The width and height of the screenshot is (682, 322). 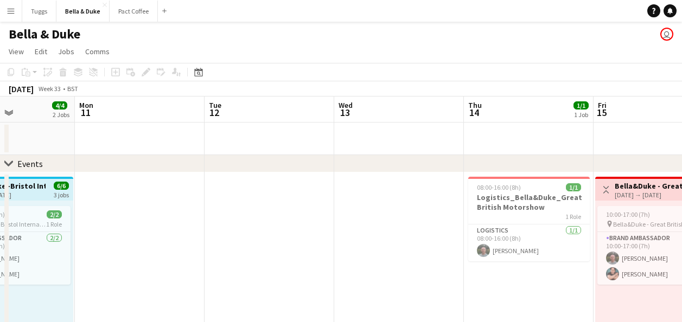 I want to click on app-user-avatar: Chubby Bear, so click(x=667, y=34).